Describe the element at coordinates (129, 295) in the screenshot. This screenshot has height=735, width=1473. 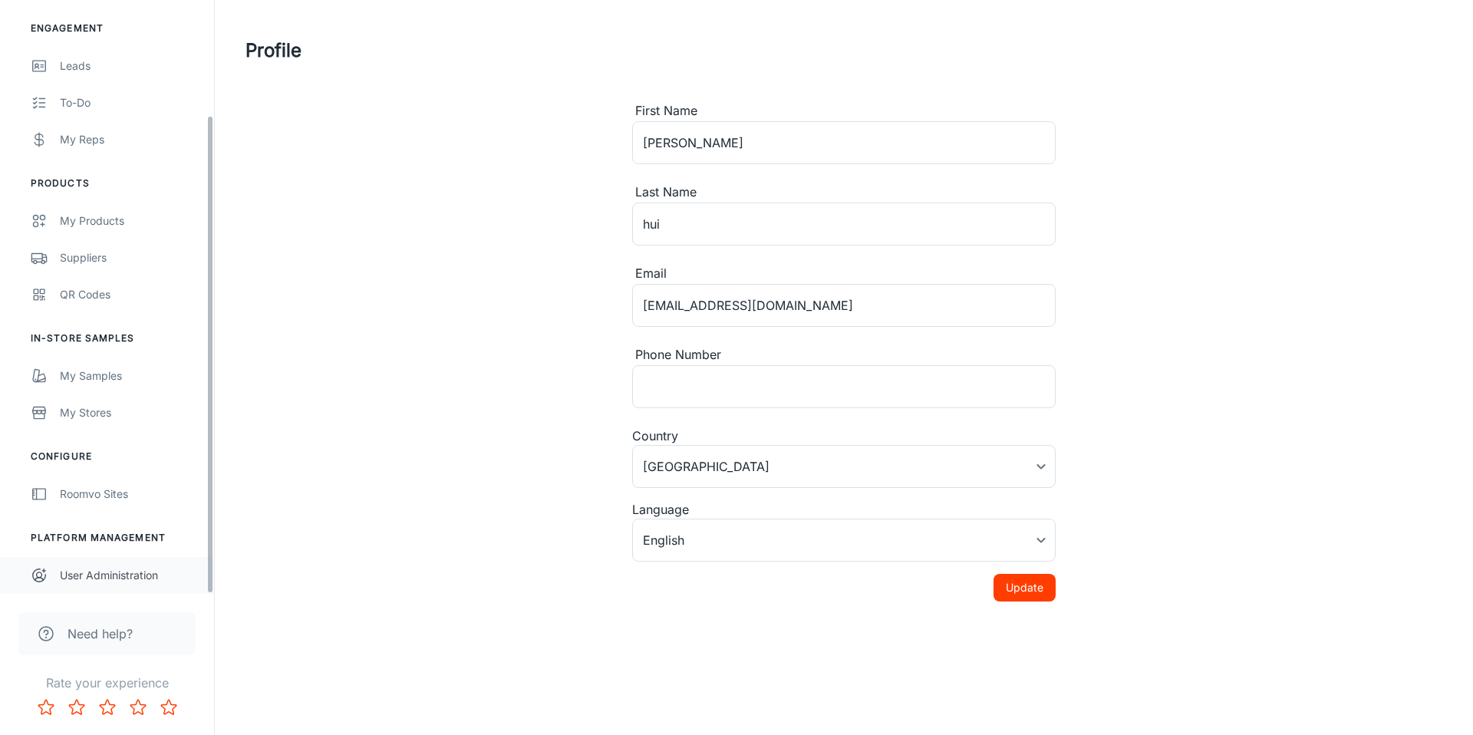
I see `div: QR Codes` at that location.